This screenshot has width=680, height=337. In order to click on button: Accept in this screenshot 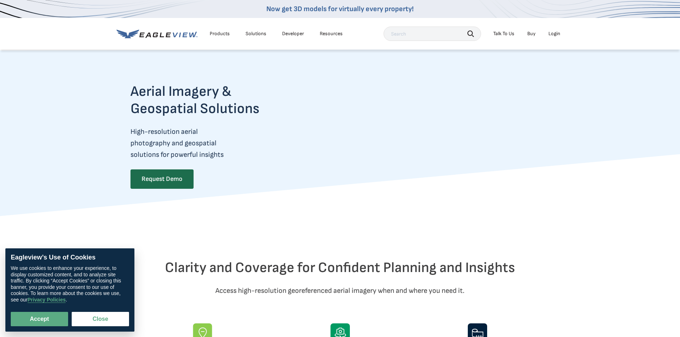, I will do `click(39, 319)`.